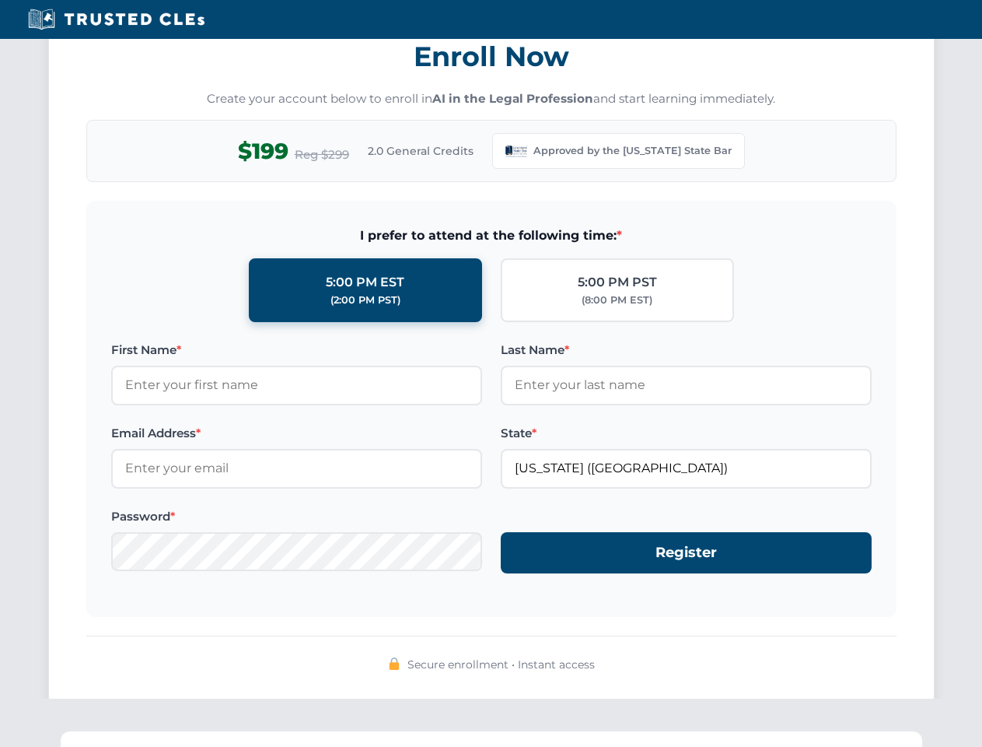 The height and width of the screenshot is (747, 982). I want to click on button: Register, so click(686, 552).